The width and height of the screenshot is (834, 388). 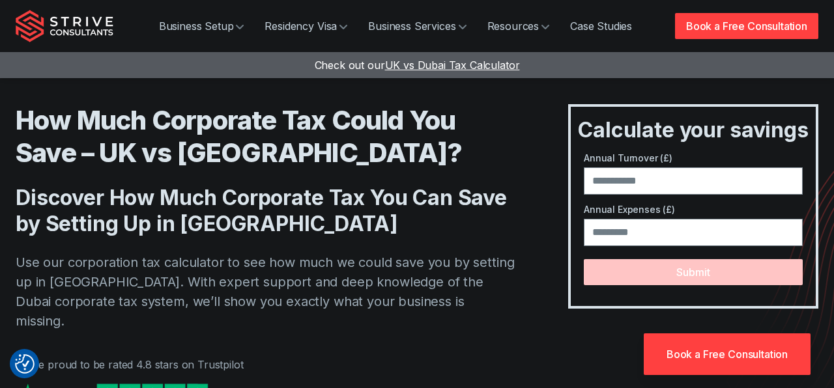 What do you see at coordinates (693, 130) in the screenshot?
I see `h3: Calculate your savings` at bounding box center [693, 130].